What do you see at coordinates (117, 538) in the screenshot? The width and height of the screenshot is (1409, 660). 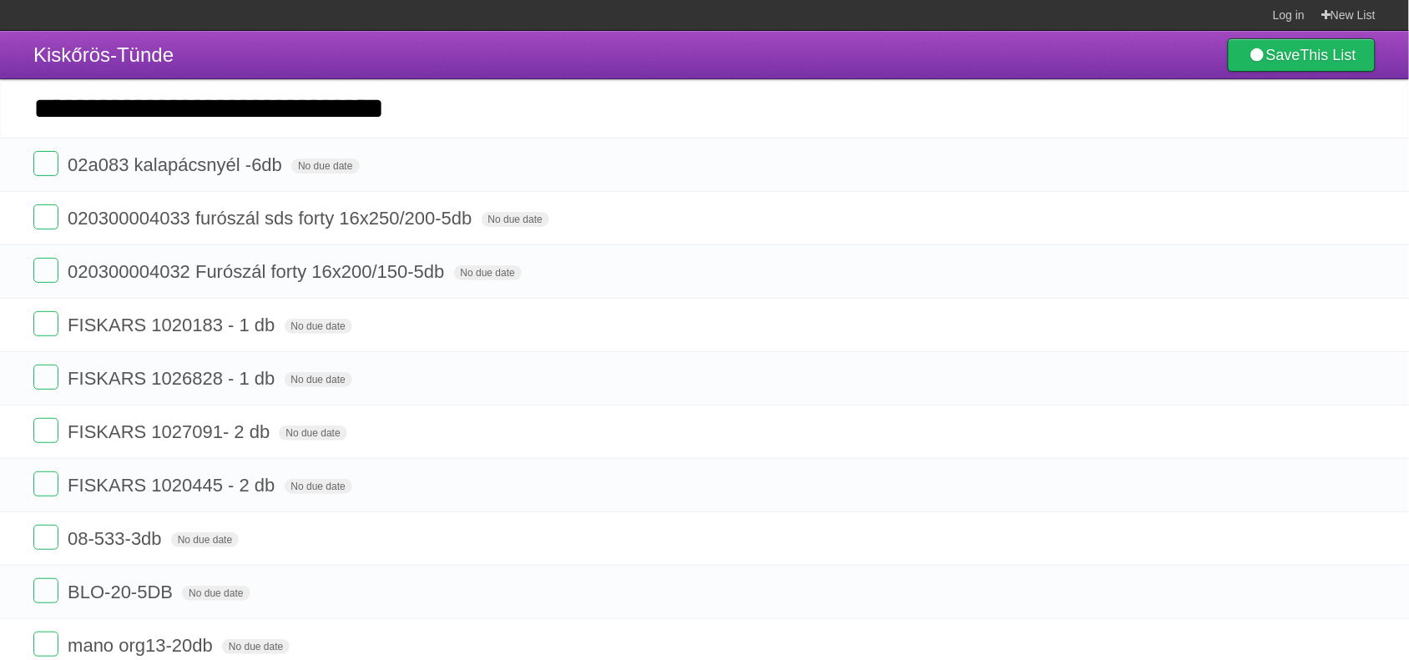 I see `span: 08-533-3db` at bounding box center [117, 538].